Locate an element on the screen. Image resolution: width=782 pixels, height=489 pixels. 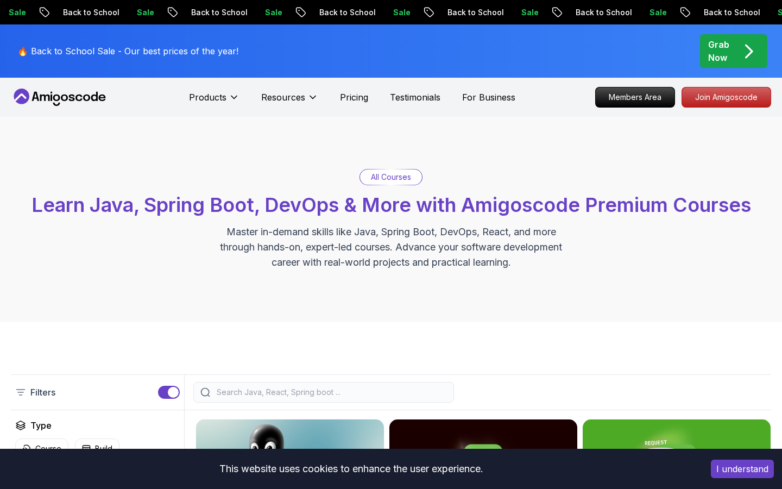
button: Products is located at coordinates (214, 102).